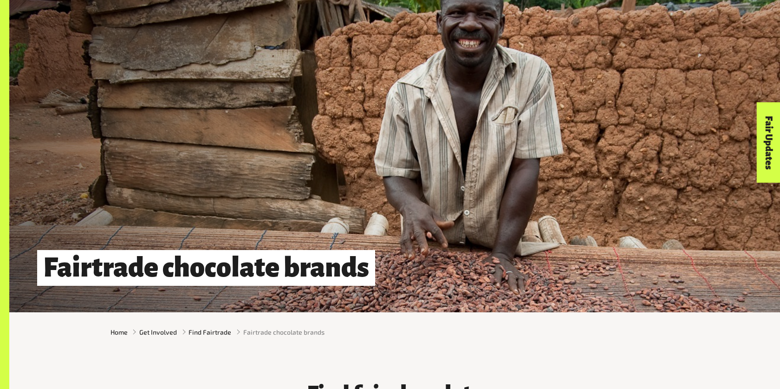  Describe the element at coordinates (119, 332) in the screenshot. I see `span: Home` at that location.